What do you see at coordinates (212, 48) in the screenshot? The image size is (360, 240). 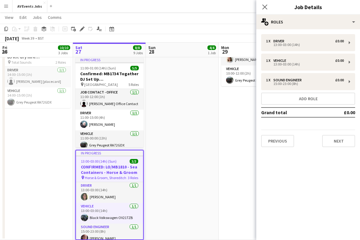 I see `span: 4/4` at bounding box center [212, 48].